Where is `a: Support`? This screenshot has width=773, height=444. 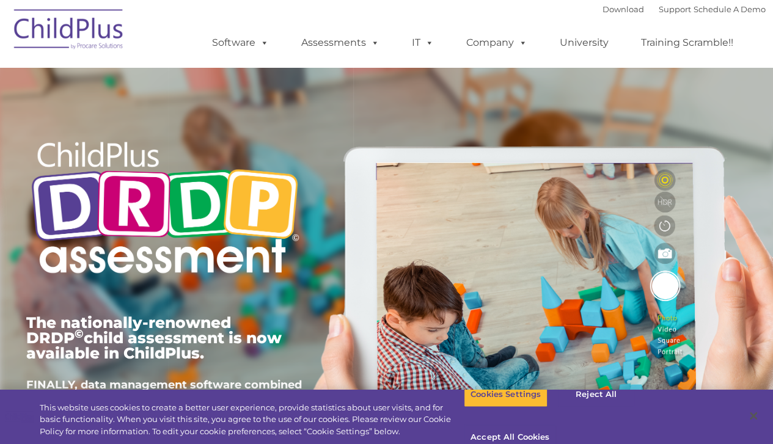
a: Support is located at coordinates (675, 9).